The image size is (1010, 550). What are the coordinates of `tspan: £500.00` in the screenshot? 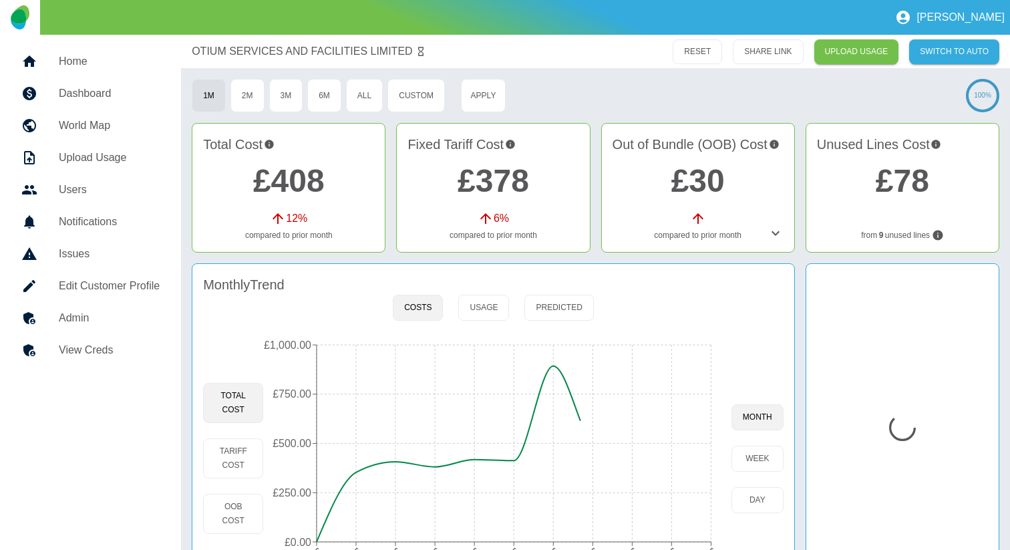 It's located at (293, 443).